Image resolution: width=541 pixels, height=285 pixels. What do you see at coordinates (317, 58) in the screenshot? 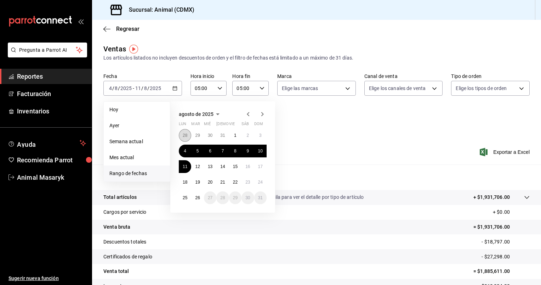
I see `div: Los artículos listados no incluyen descuentos de orden y el filtro de fechas está limitado a un m...` at bounding box center [317, 58].